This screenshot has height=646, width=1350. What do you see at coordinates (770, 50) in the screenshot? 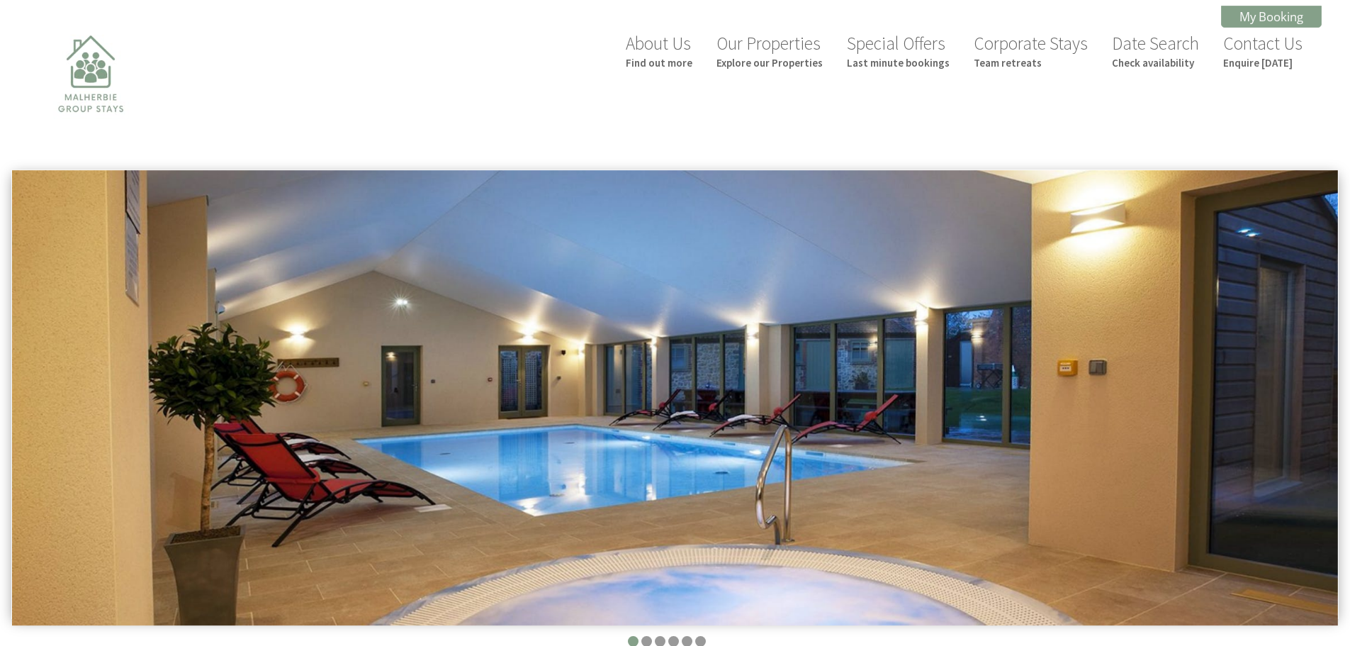
I see `a: Our PropertiesExplore our Properties` at bounding box center [770, 50].